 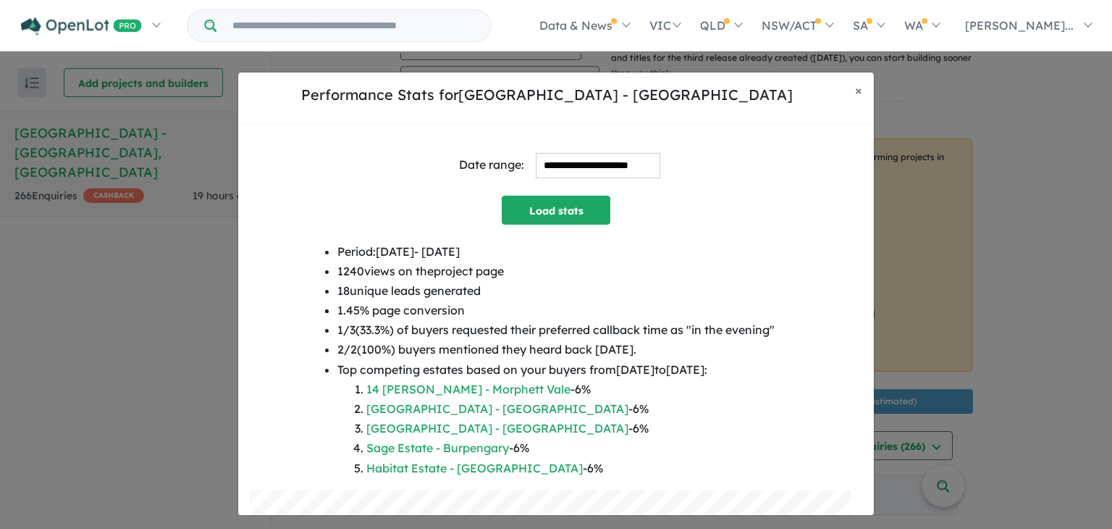 I want to click on input: Try estate name, suburb, builder or developer, so click(x=353, y=25).